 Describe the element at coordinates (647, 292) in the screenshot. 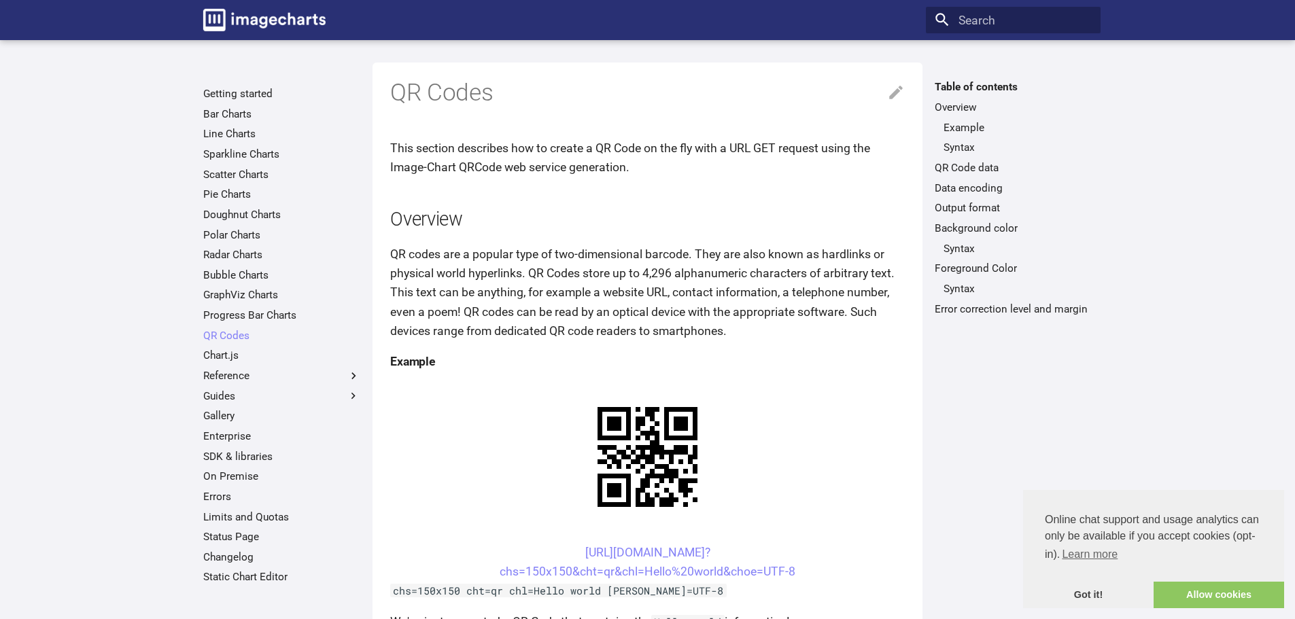

I see `p: QR codes are a popular type of two-dimensional barcode. They are also known as hardlinks or physi...` at that location.